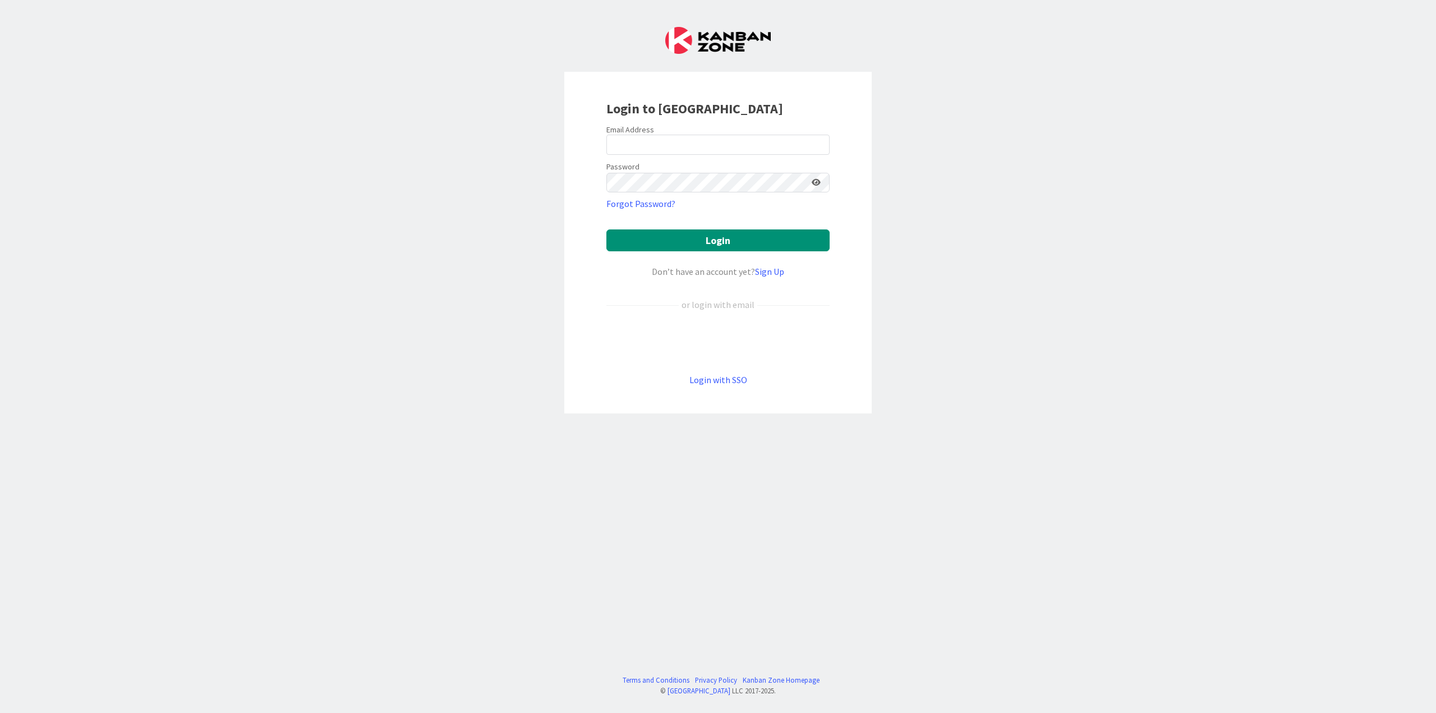  What do you see at coordinates (718, 240) in the screenshot?
I see `button: Login` at bounding box center [718, 240].